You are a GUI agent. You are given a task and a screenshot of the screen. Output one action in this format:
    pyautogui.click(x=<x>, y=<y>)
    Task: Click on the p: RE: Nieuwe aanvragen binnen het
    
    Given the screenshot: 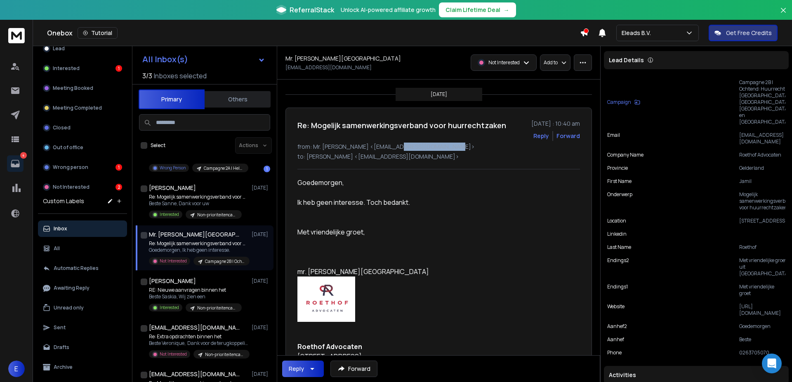 What is the action you would take?
    pyautogui.click(x=195, y=290)
    